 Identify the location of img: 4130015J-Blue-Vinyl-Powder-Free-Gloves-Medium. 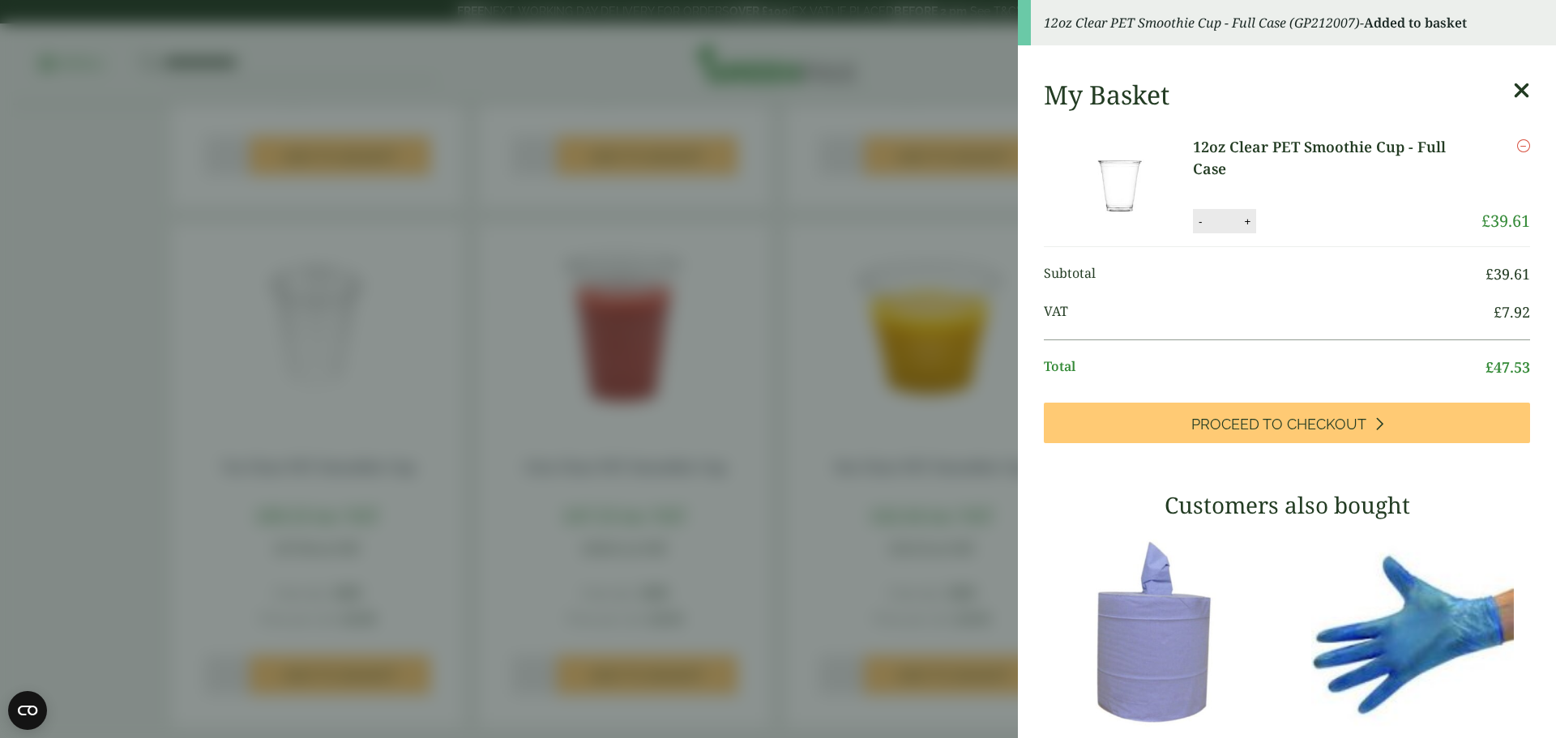
(1412, 632).